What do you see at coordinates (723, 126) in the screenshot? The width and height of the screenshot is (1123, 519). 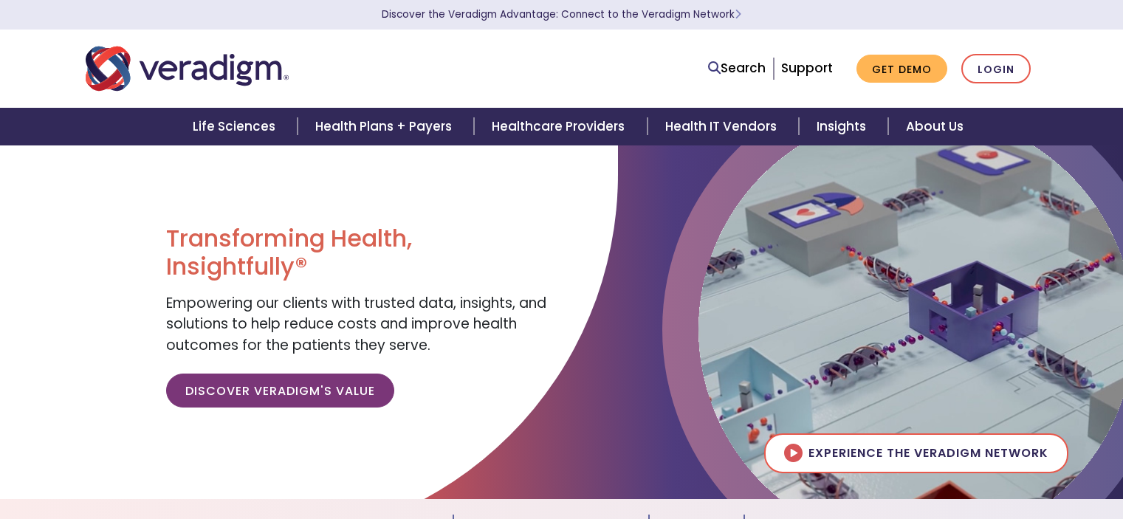 I see `a: Health IT Vendors` at bounding box center [723, 126].